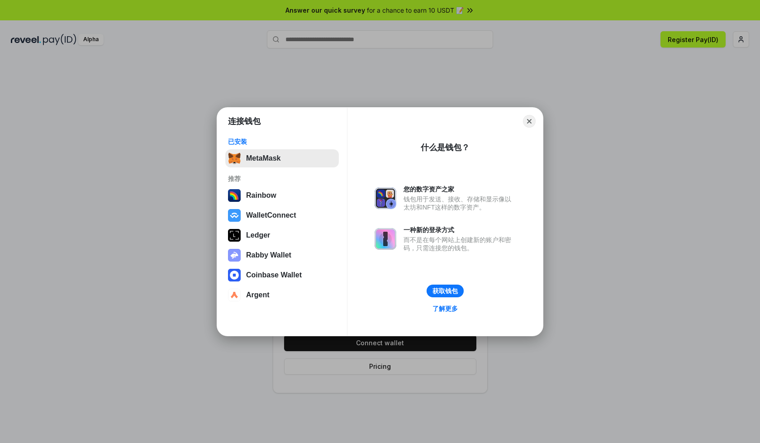 The width and height of the screenshot is (760, 443). What do you see at coordinates (460, 189) in the screenshot?
I see `div: 您的数字资产之家` at bounding box center [460, 189].